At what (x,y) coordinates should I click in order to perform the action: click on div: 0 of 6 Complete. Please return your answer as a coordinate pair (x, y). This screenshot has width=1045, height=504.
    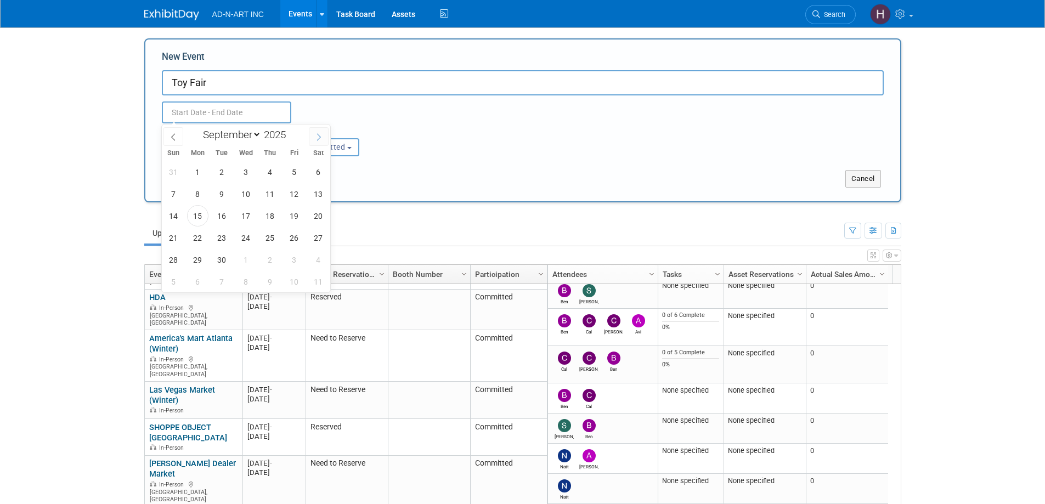
    Looking at the image, I should click on (691, 315).